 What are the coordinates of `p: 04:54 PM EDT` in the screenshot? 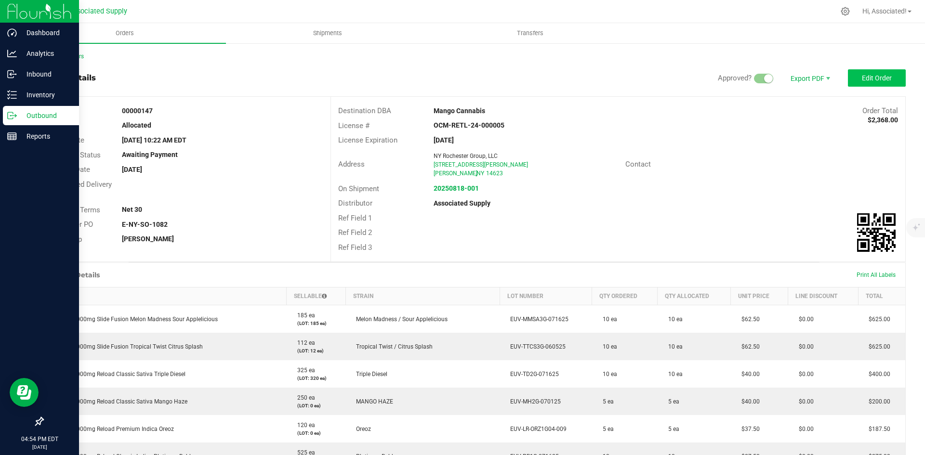 It's located at (39, 439).